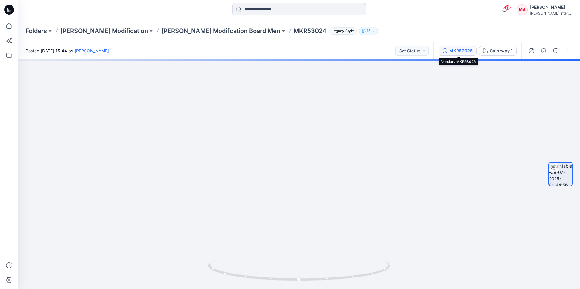  What do you see at coordinates (36, 31) in the screenshot?
I see `a: Folders` at bounding box center [36, 31].